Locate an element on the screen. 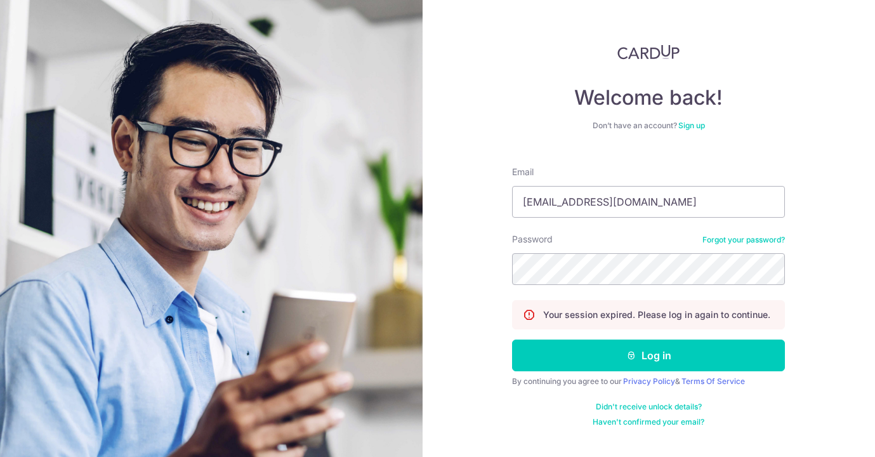 Image resolution: width=875 pixels, height=457 pixels. div: Don’t have an account? is located at coordinates (648, 126).